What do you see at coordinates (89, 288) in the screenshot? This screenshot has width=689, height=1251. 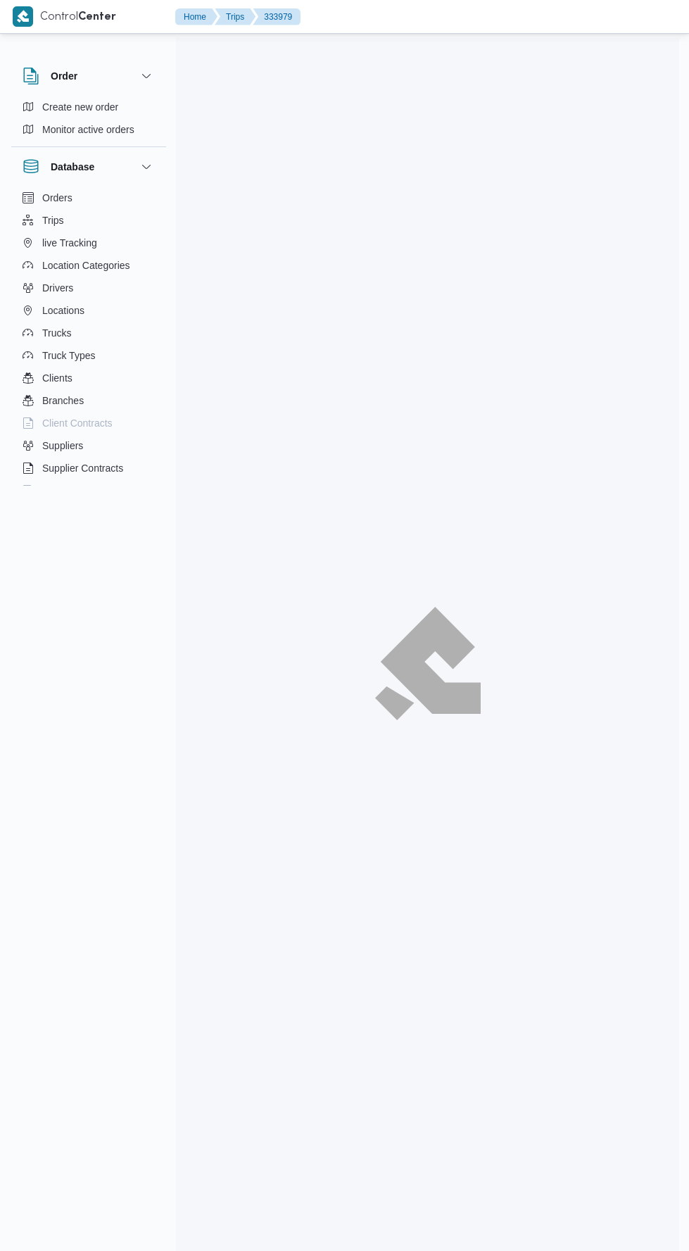 I see `button: Drivers` at bounding box center [89, 288].